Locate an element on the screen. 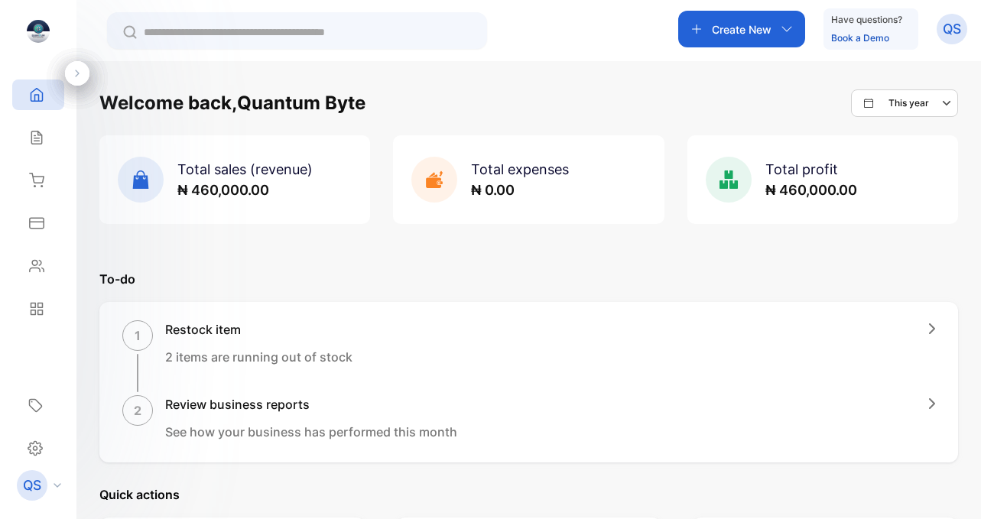  button: This year is located at coordinates (905, 103).